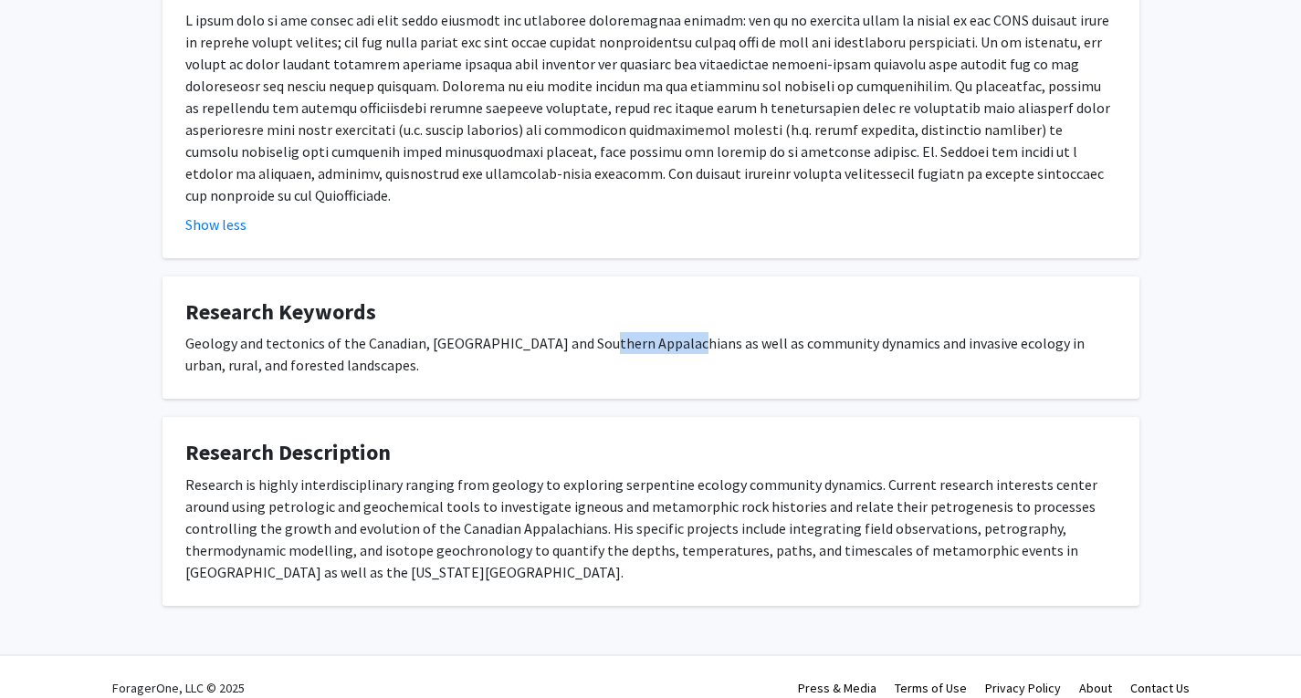 The height and width of the screenshot is (698, 1301). Describe the element at coordinates (837, 688) in the screenshot. I see `a: Press & Media` at that location.